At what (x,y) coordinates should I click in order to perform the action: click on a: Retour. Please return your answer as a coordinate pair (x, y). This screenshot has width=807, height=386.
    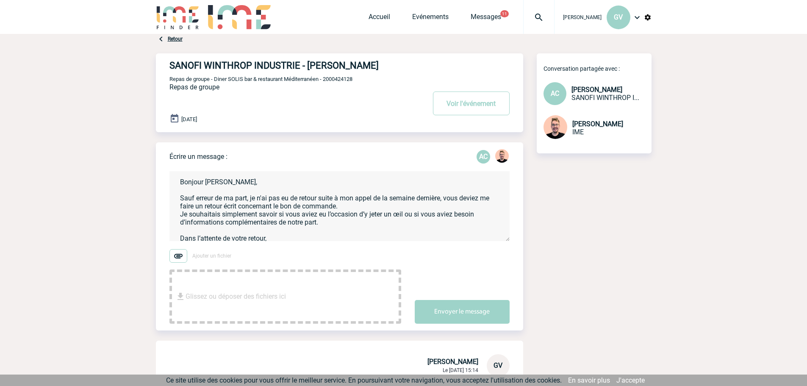
    Looking at the image, I should click on (175, 39).